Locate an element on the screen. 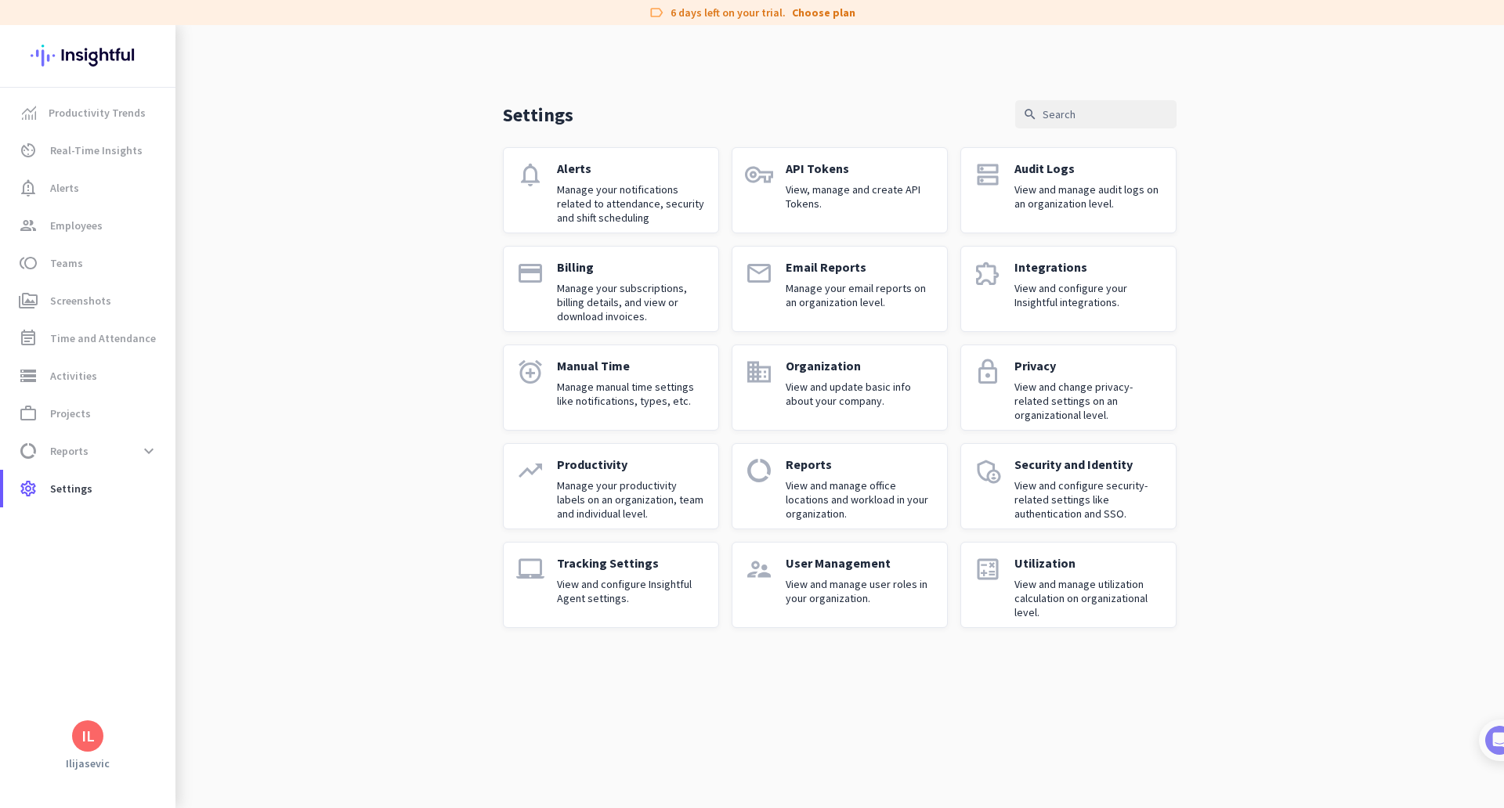  p: View and change privacy-related settings on an organizational level. is located at coordinates (1089, 401).